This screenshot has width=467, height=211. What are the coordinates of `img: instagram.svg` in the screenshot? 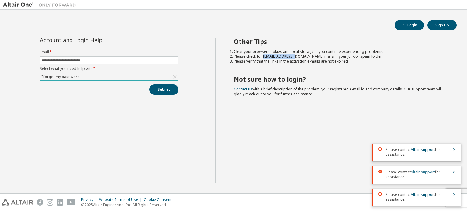 It's located at (50, 203).